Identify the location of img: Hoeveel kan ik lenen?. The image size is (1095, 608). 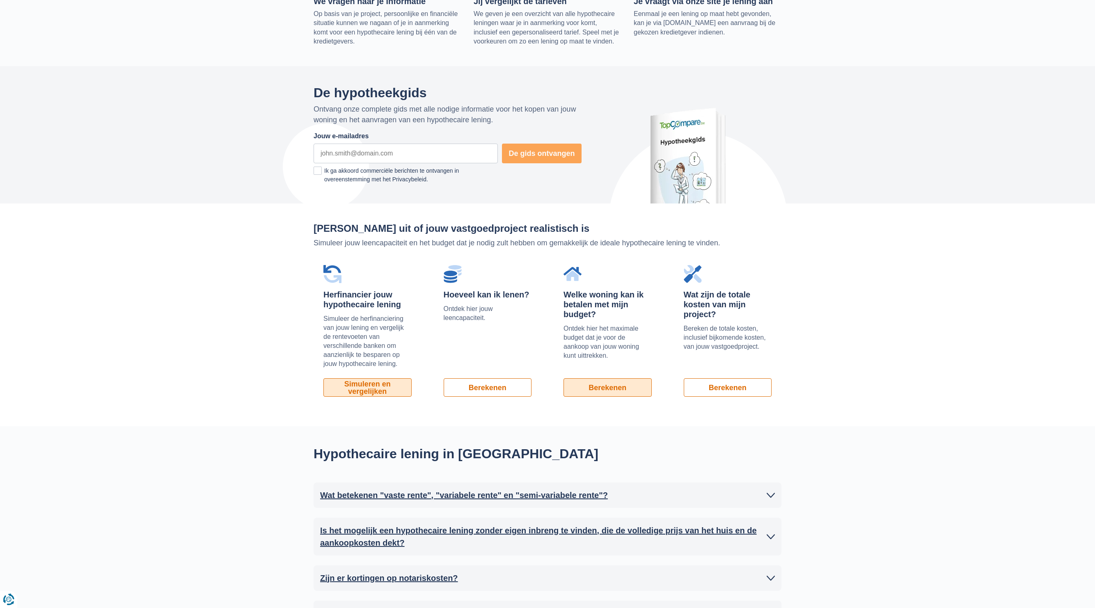
(453, 274).